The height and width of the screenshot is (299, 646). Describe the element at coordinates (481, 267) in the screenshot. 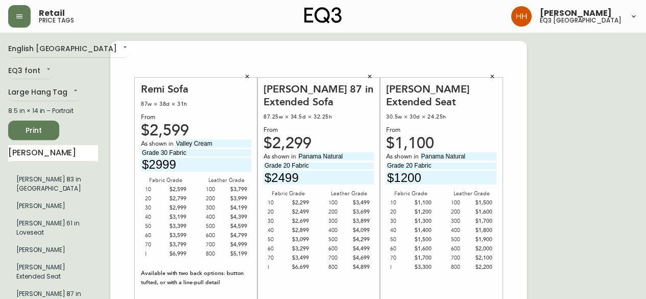

I see `div: $2,200` at that location.